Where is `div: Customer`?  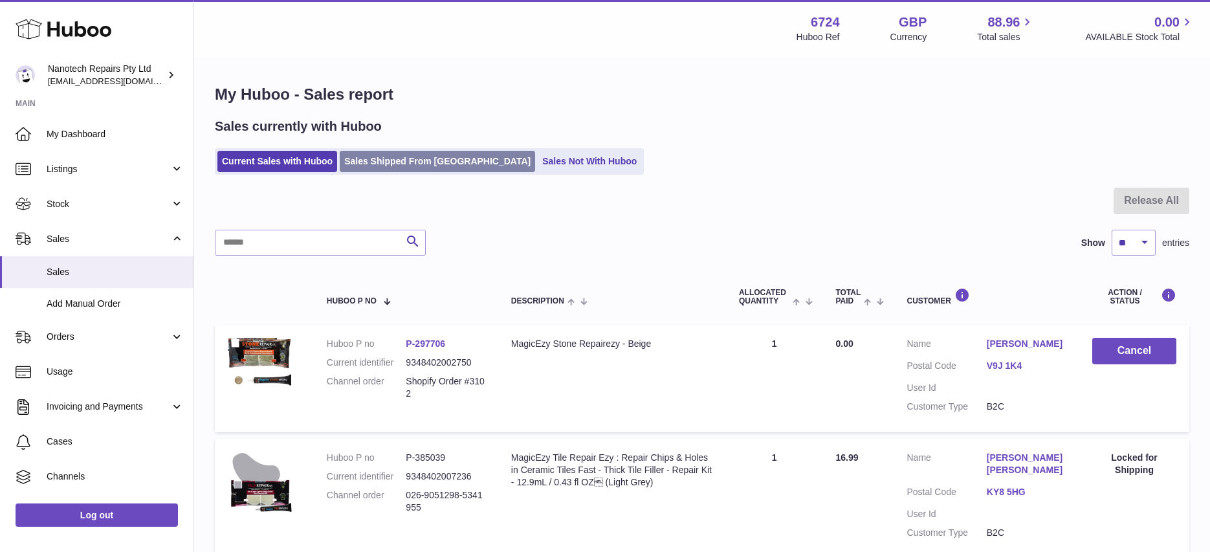 div: Customer is located at coordinates (986, 296).